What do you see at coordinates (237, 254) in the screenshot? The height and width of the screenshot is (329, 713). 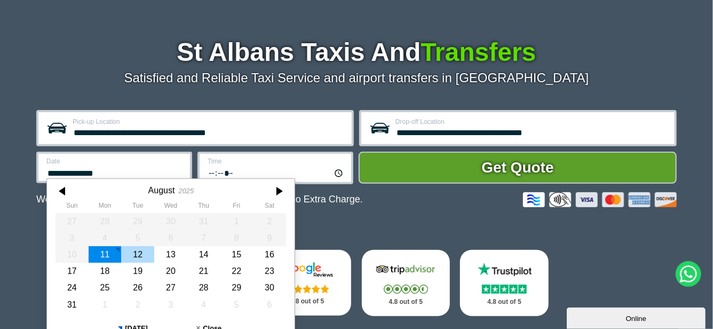 I see `div: 15 August 2025` at bounding box center [237, 254].